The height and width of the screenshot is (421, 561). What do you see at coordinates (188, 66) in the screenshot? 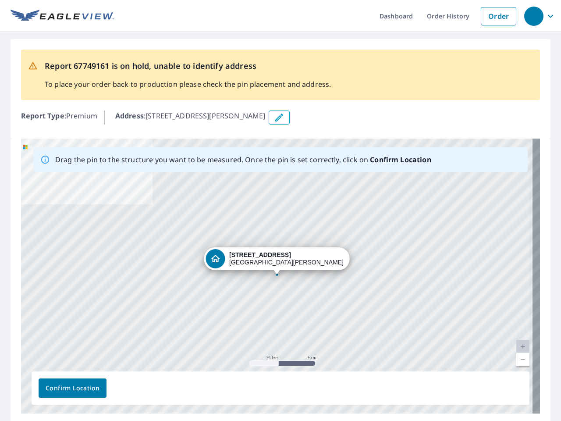
I see `p: Report 67749161 is on hold, unable to identify address` at bounding box center [188, 66].